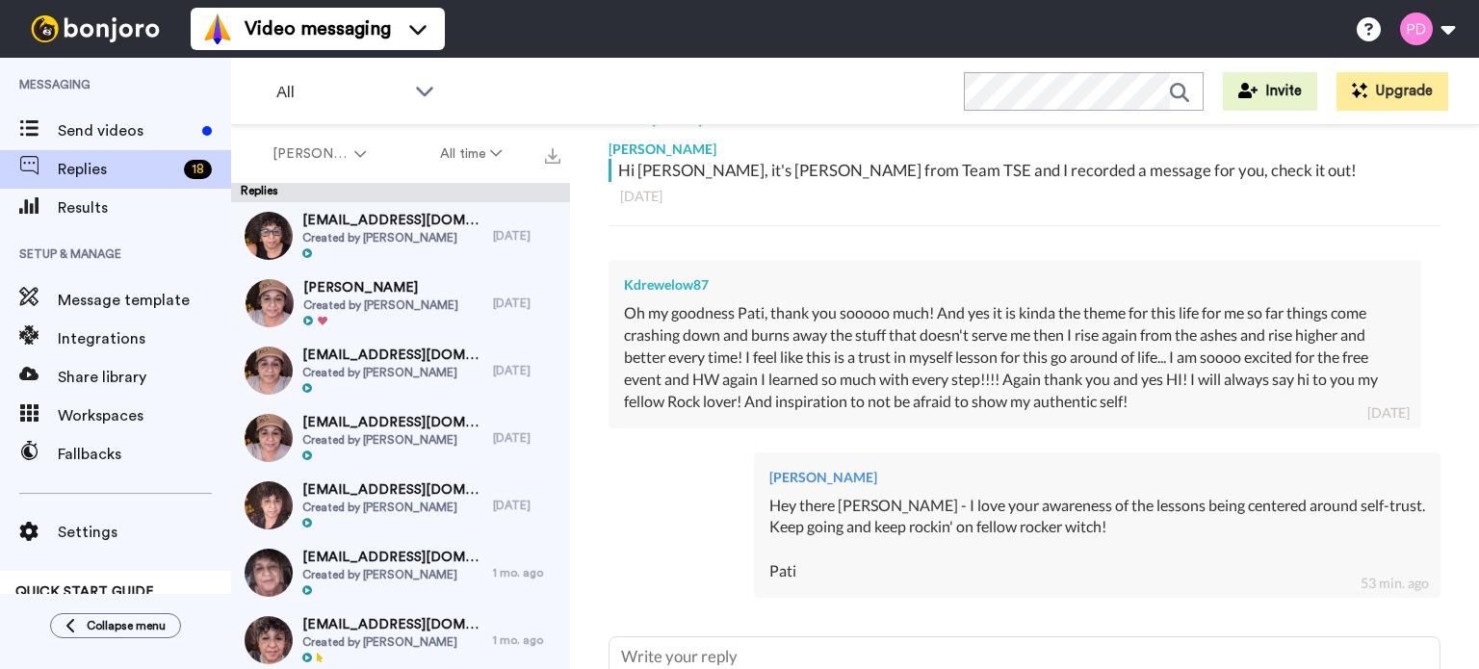 Image resolution: width=1479 pixels, height=669 pixels. Describe the element at coordinates (116, 169) in the screenshot. I see `span: Replies` at that location.